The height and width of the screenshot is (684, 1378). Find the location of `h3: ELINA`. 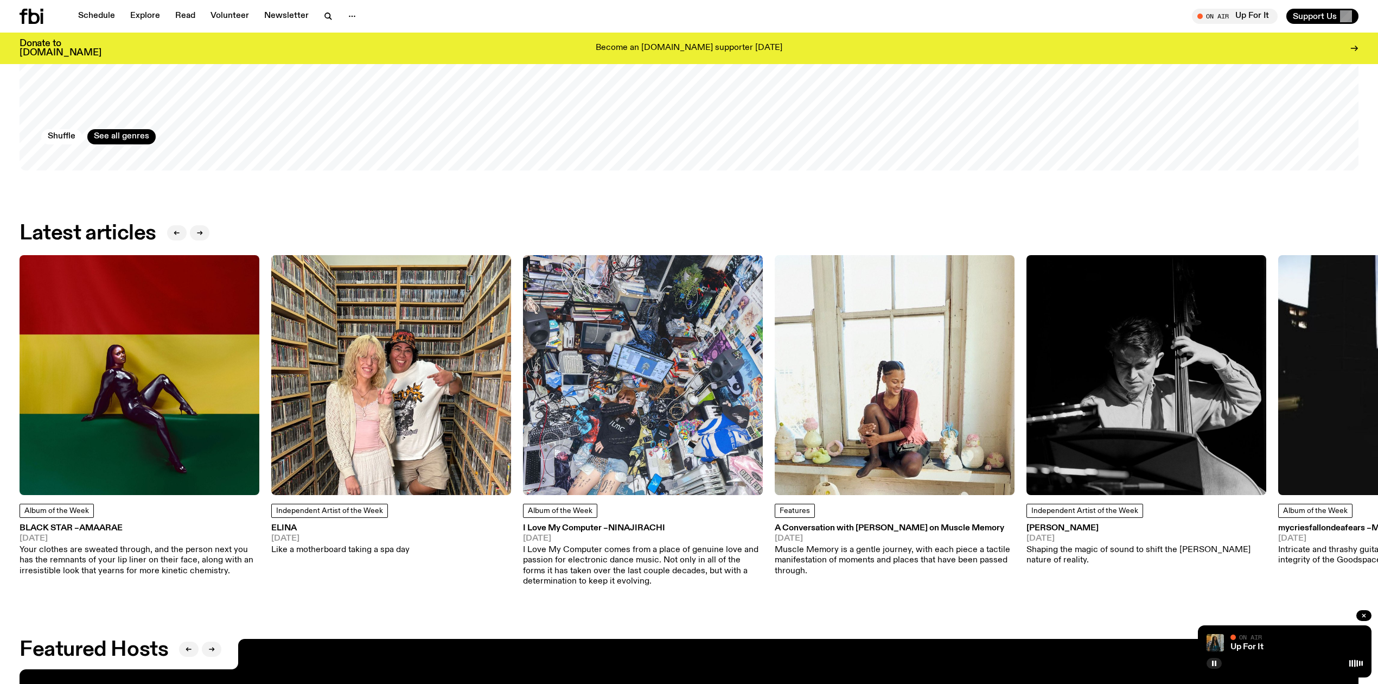

h3: ELINA is located at coordinates (340, 528).